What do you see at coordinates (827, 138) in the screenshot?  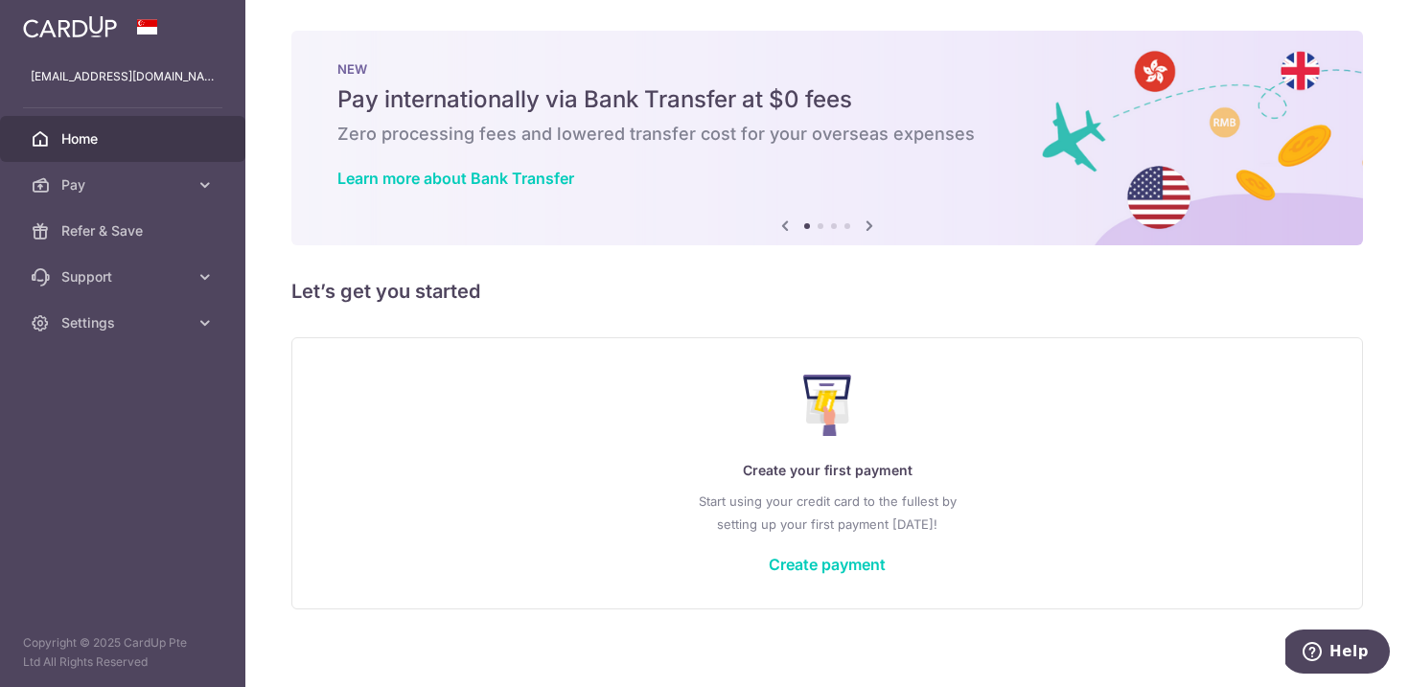 I see `img: Bank transfer banner` at bounding box center [827, 138].